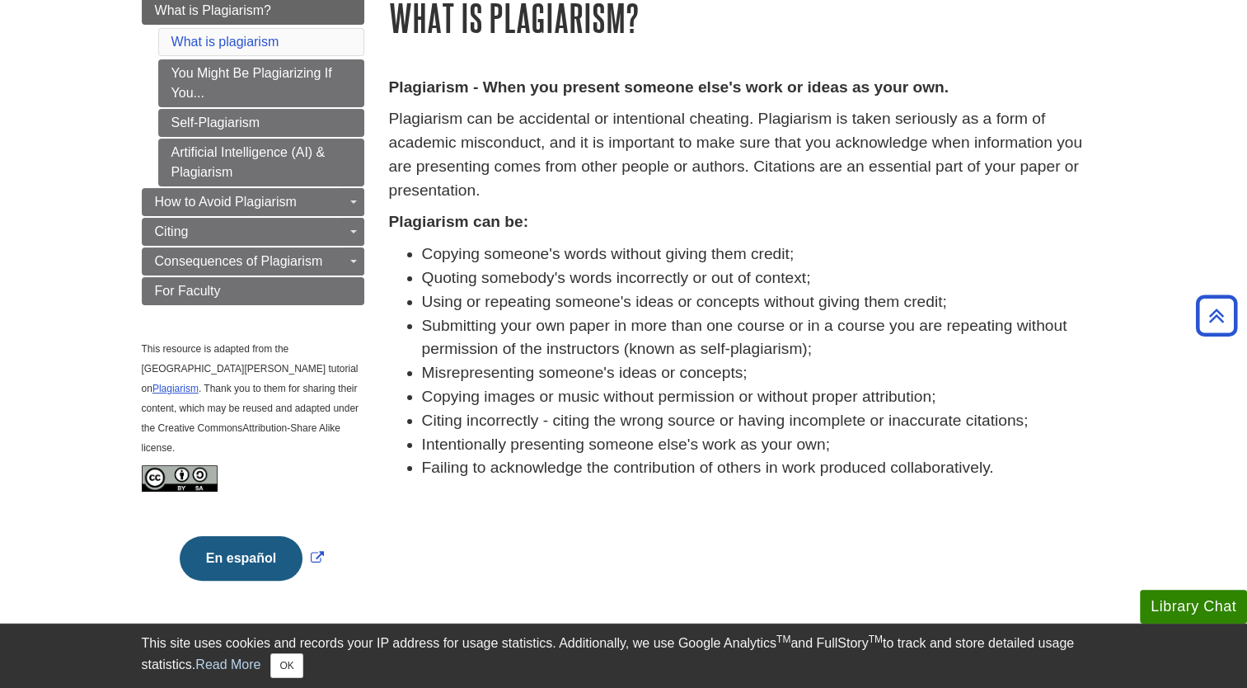  I want to click on span: How to Avoid Plagiarism, so click(226, 201).